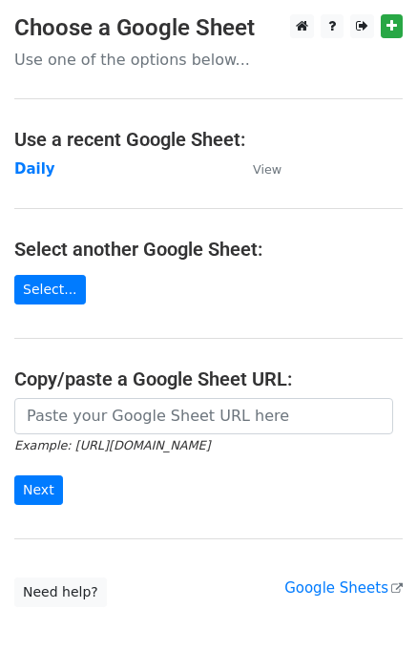 The width and height of the screenshot is (417, 651). Describe the element at coordinates (208, 28) in the screenshot. I see `h3: Choose a Google Sheet` at that location.